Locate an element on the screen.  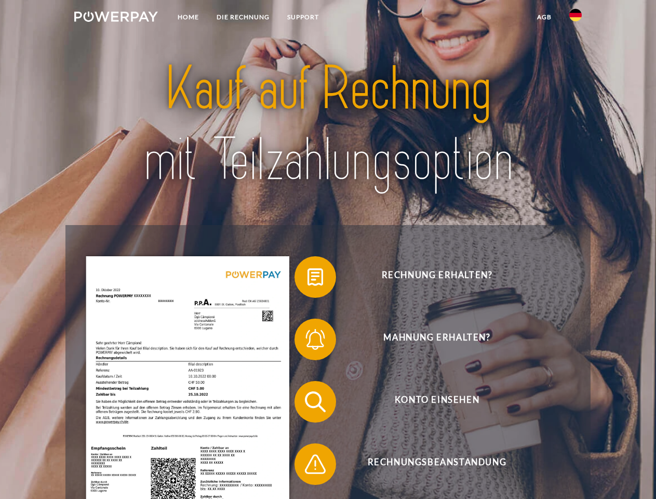
img: qb_warning.svg is located at coordinates (315, 464).